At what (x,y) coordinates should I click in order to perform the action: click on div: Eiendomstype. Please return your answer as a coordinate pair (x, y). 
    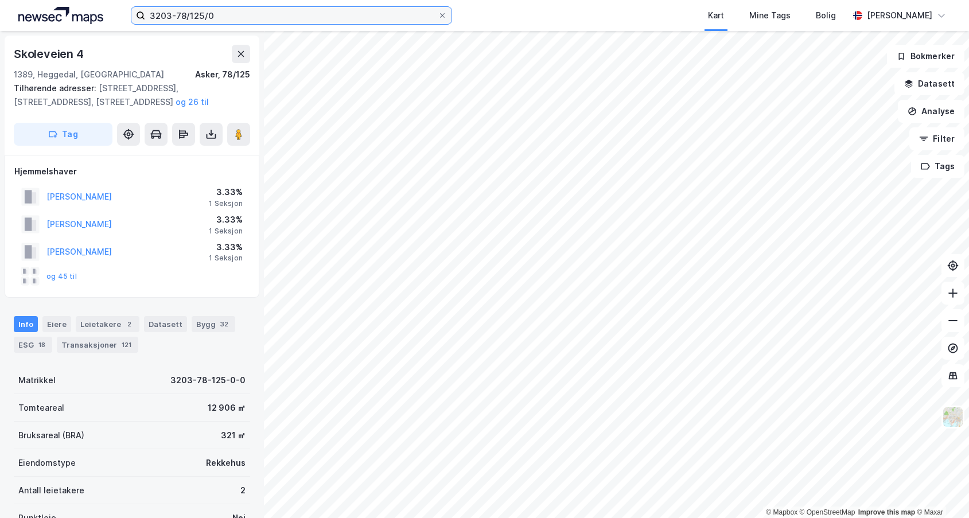
    Looking at the image, I should click on (47, 463).